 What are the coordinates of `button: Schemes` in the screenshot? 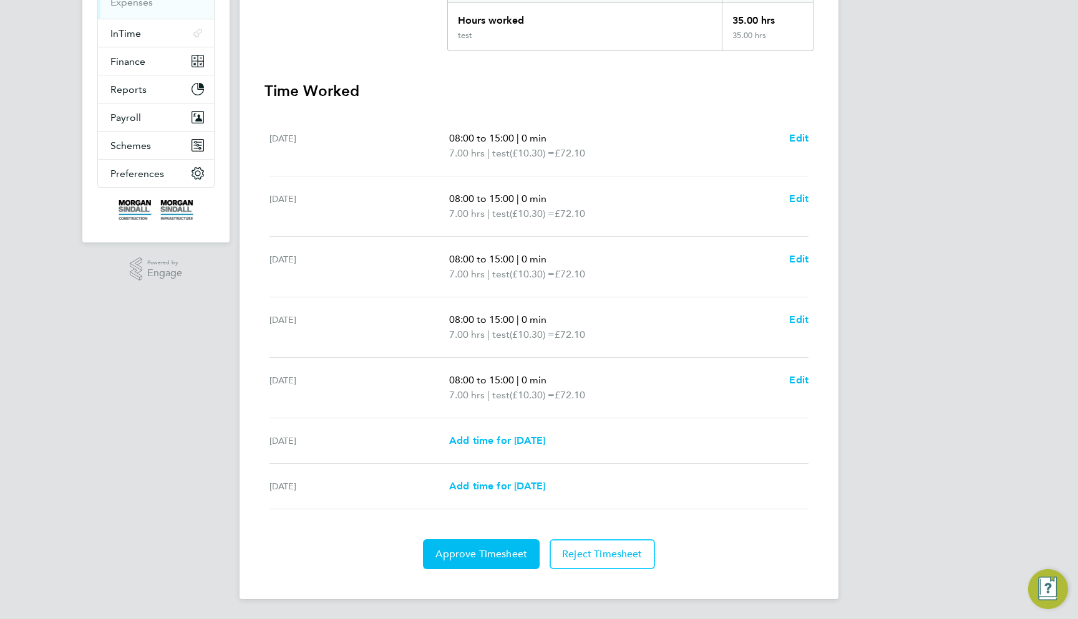 It's located at (156, 145).